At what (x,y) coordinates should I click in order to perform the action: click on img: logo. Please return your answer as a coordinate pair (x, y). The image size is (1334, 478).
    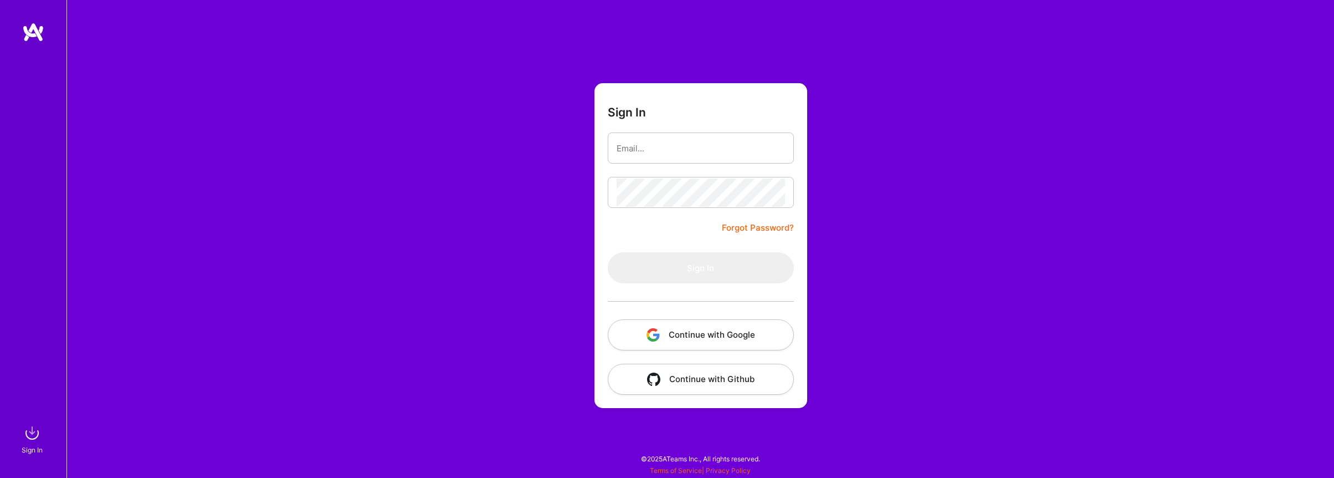
    Looking at the image, I should click on (33, 32).